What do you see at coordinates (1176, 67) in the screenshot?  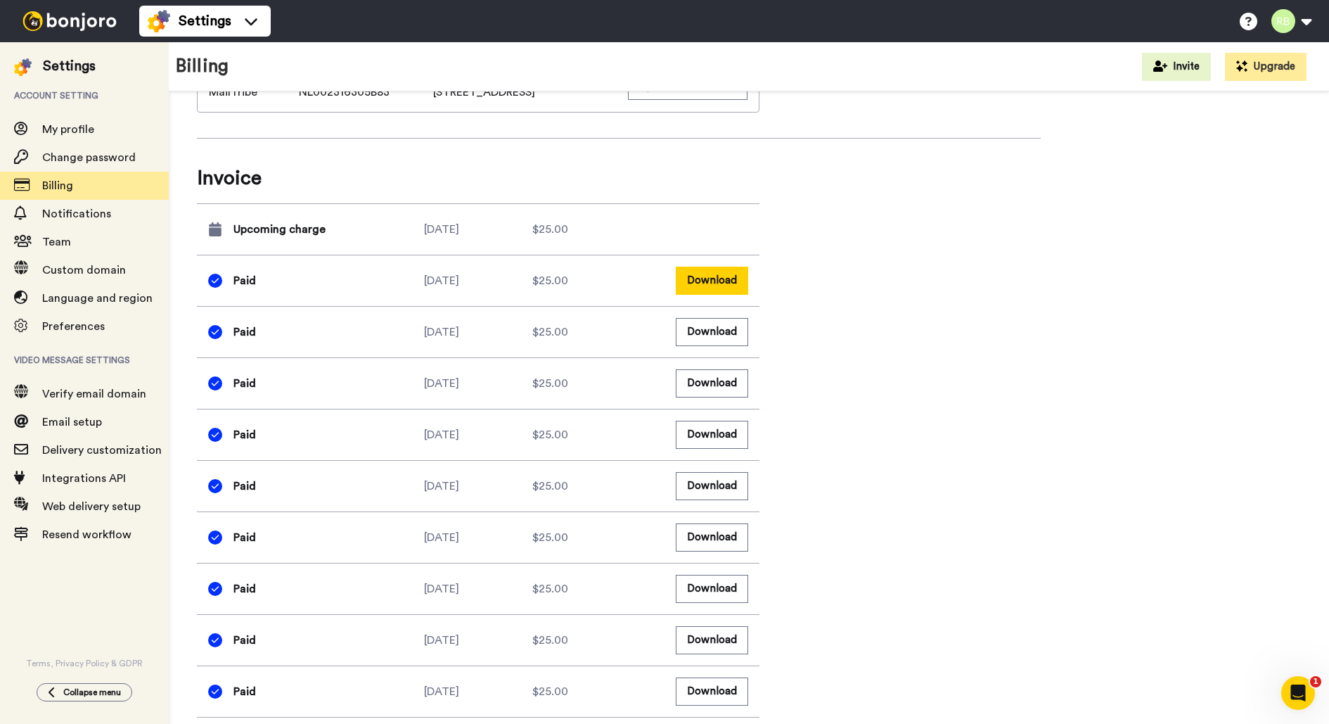 I see `button: Invite` at bounding box center [1176, 67].